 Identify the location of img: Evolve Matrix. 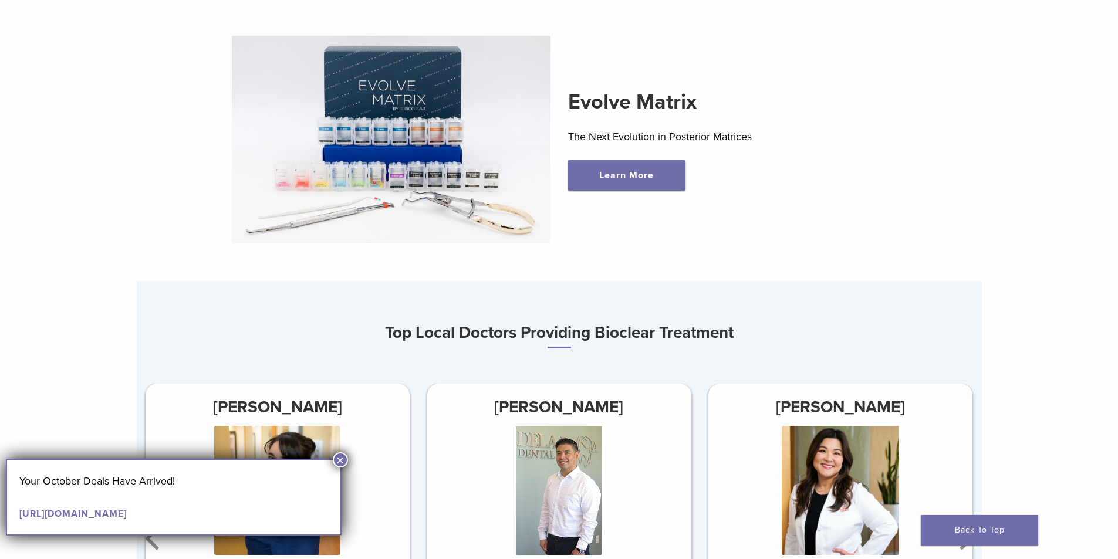
(391, 140).